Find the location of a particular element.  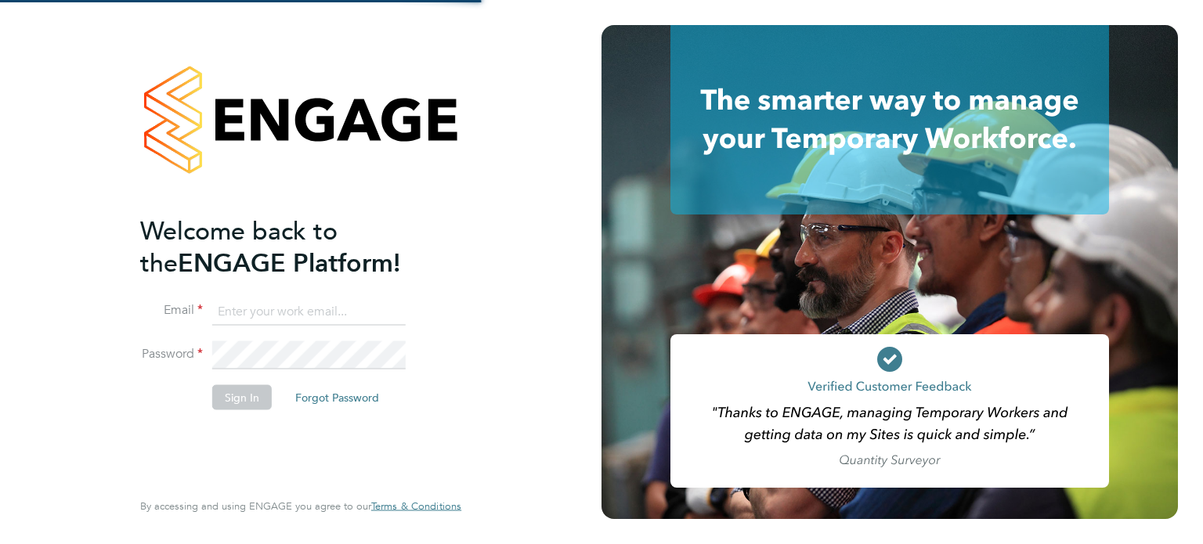

button: Forgot Password is located at coordinates (337, 398).